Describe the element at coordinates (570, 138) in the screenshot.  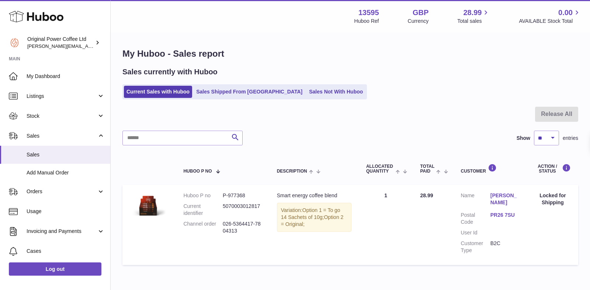
I see `span: entries` at that location.